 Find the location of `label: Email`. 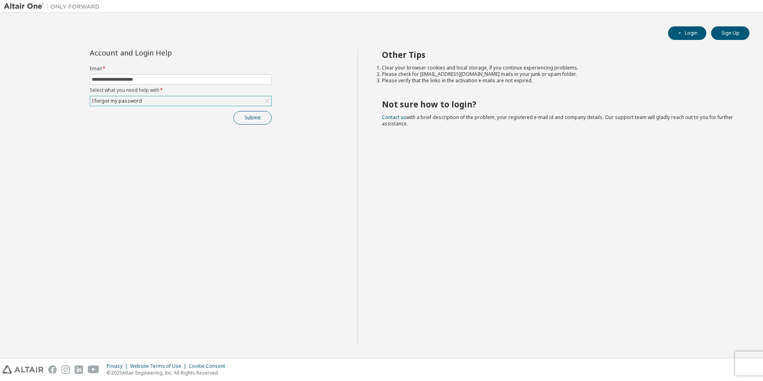

label: Email is located at coordinates (181, 69).